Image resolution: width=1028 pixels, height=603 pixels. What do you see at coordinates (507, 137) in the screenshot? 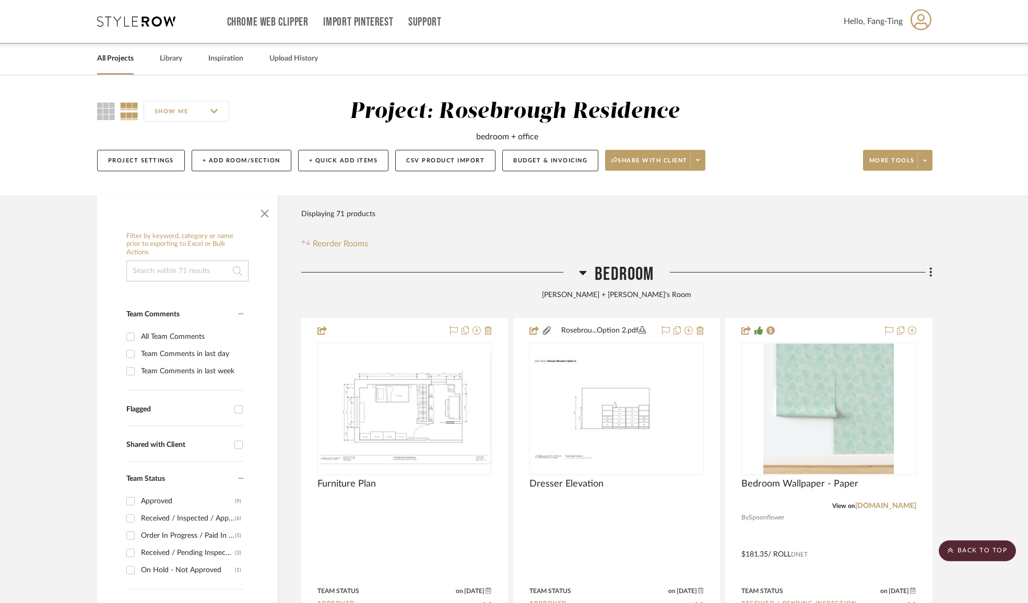
I see `div: bedroom + office` at bounding box center [507, 137].